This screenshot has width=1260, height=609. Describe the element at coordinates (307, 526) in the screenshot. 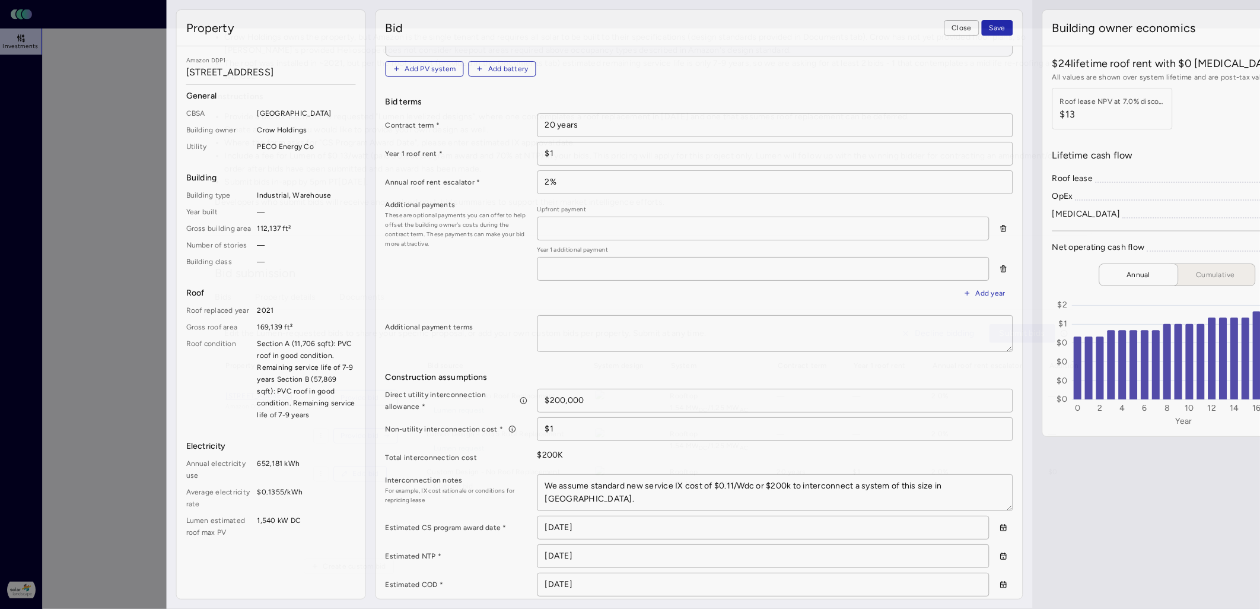

I see `span: 1,540 kW DC` at that location.